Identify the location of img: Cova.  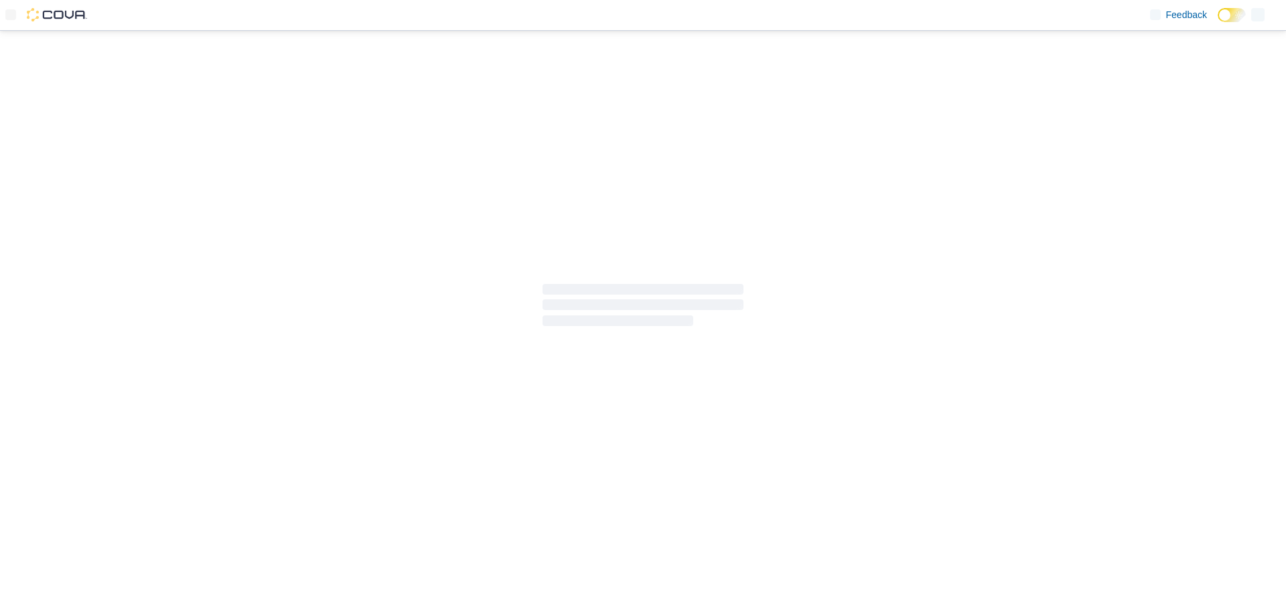
(57, 15).